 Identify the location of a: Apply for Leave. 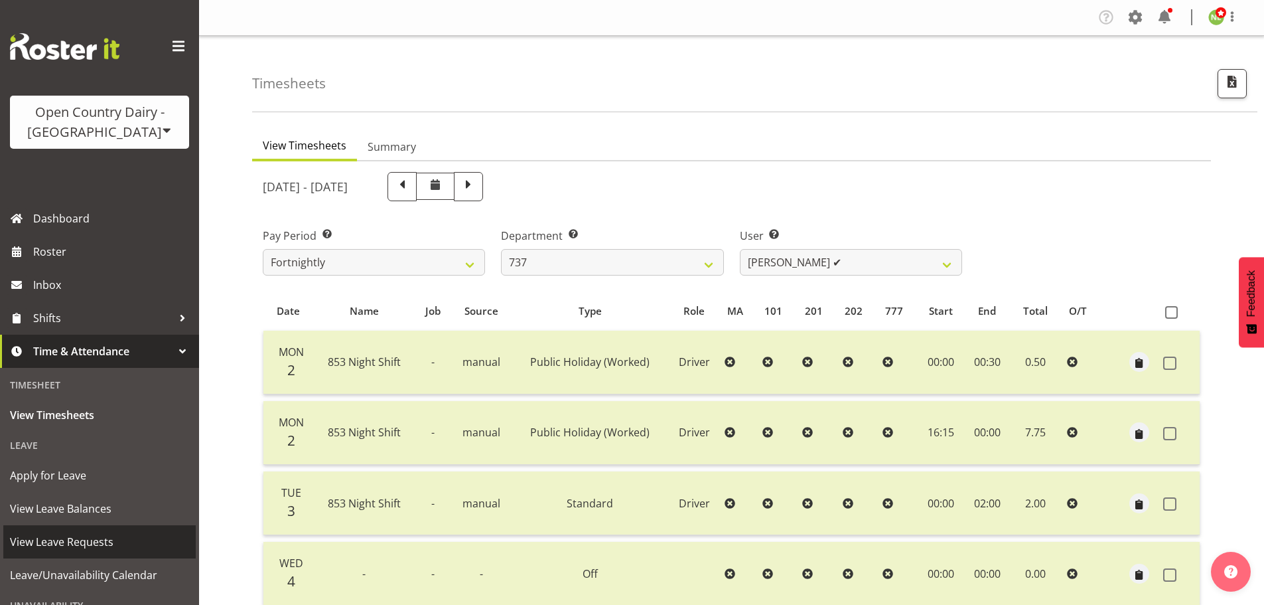
(100, 475).